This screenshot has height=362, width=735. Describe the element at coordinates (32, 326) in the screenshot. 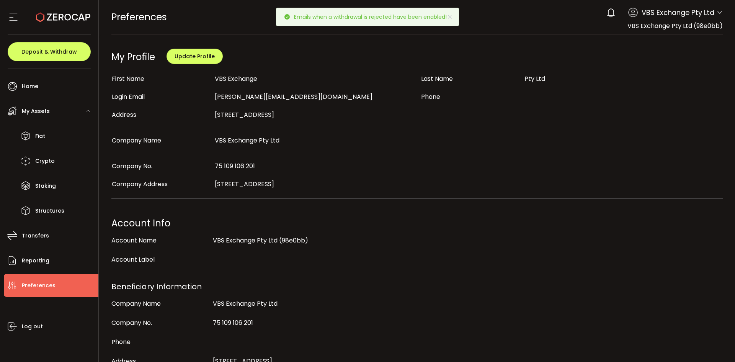

I see `span: Log out` at that location.